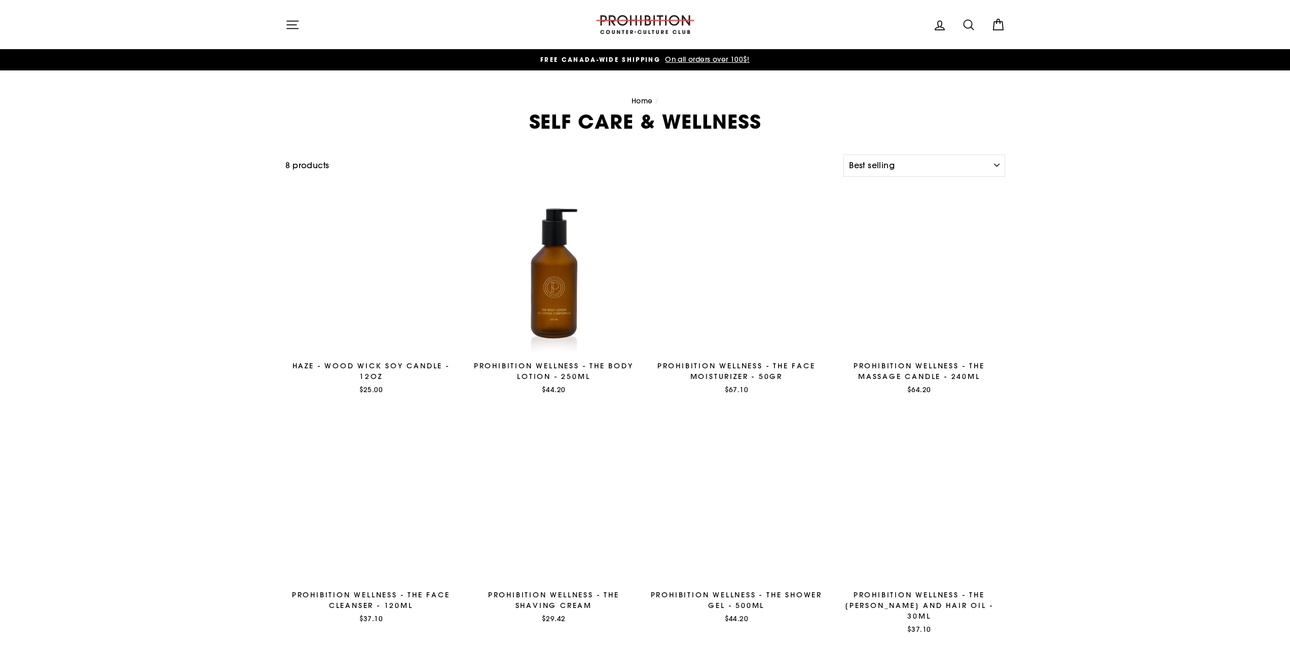  Describe the element at coordinates (737, 601) in the screenshot. I see `div: Prohibition Wellness - The Shower Gel - 500ML` at that location.